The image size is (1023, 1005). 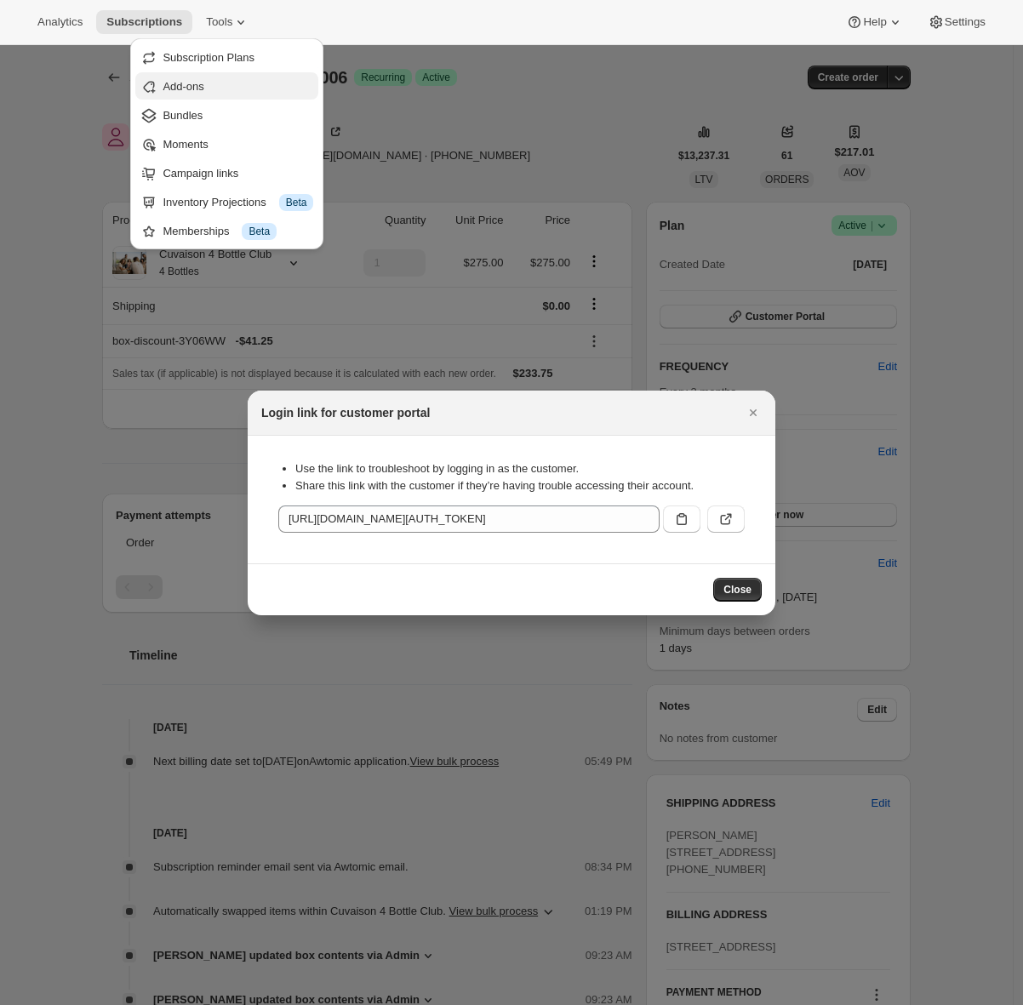 What do you see at coordinates (346, 413) in the screenshot?
I see `h2: Login link for customer portal` at bounding box center [346, 413].